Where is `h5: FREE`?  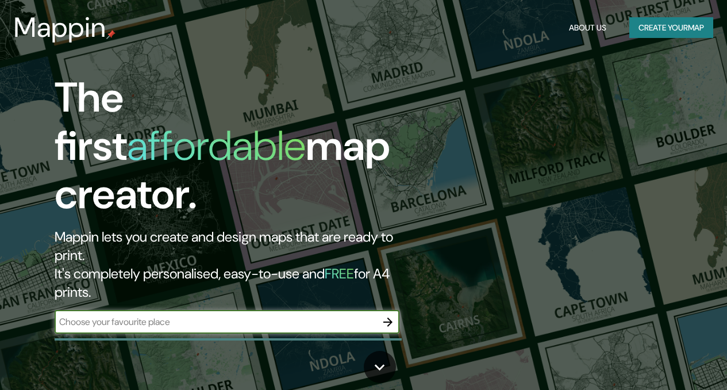 h5: FREE is located at coordinates (339, 273).